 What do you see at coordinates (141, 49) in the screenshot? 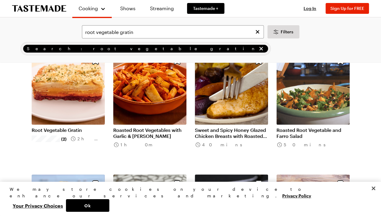
I see `span: Search: root vegetable gratin` at bounding box center [141, 49].